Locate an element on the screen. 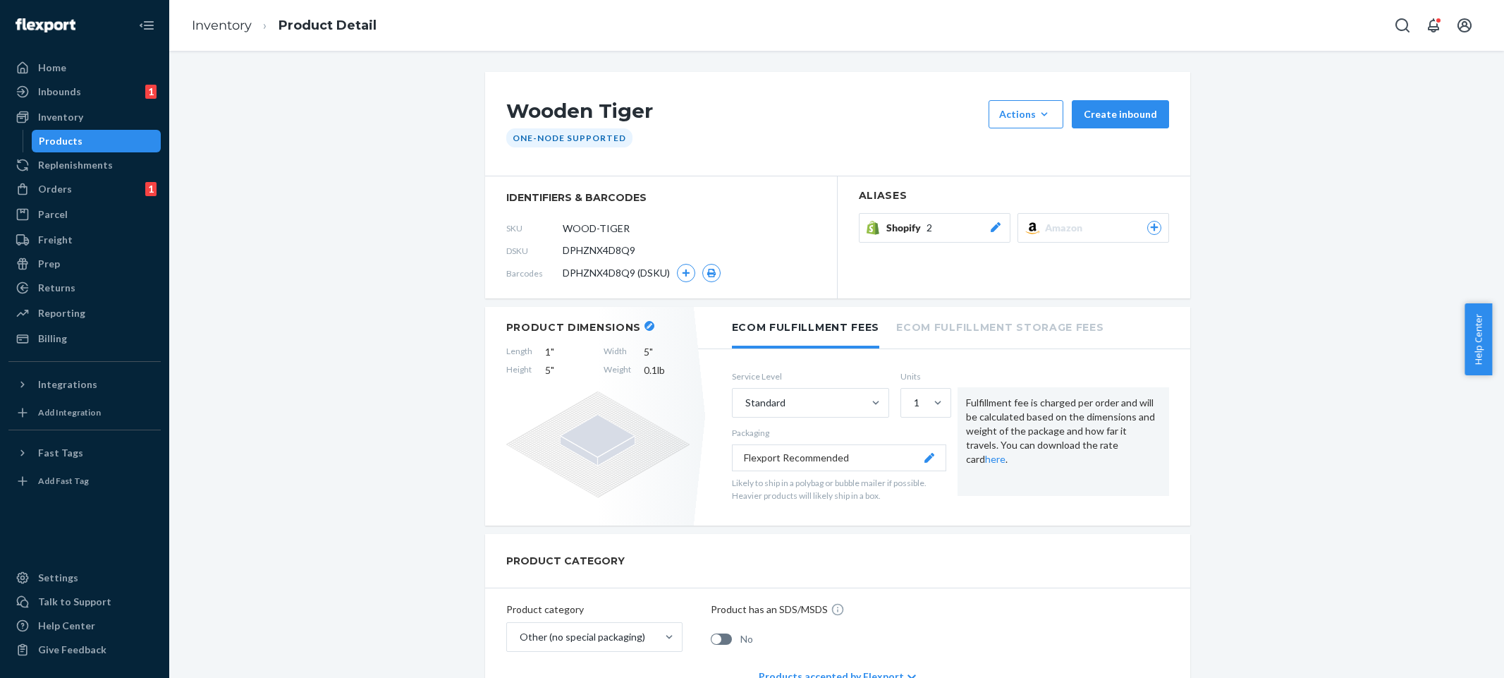 This screenshot has width=1504, height=678. button: Create inbound is located at coordinates (1121, 114).